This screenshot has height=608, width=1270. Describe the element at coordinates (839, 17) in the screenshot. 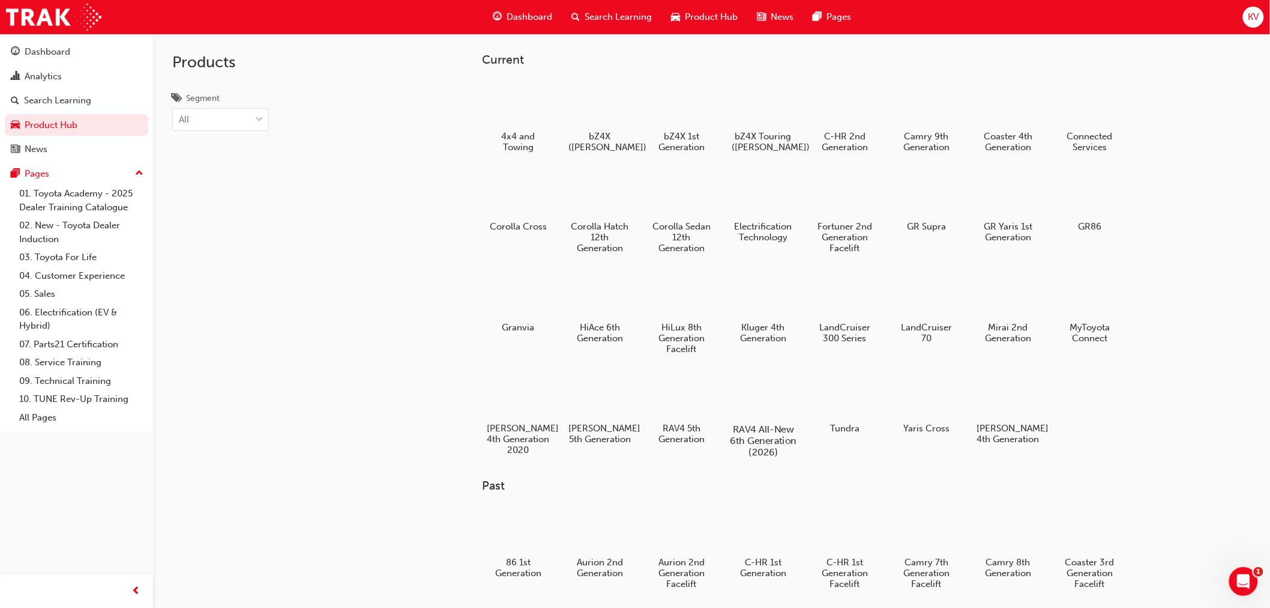

I see `span: Pages` at that location.